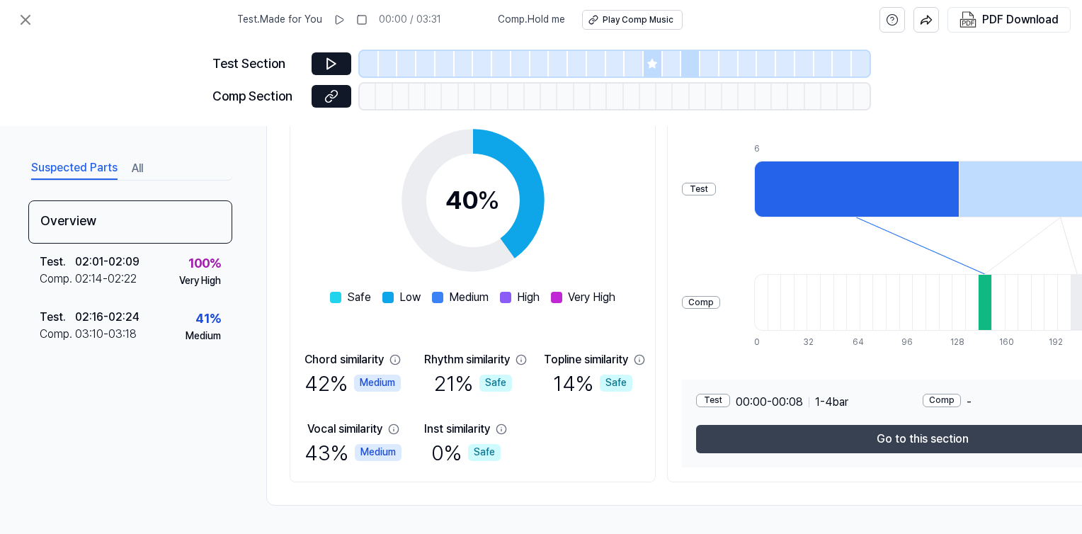 This screenshot has width=1082, height=534. Describe the element at coordinates (633, 20) in the screenshot. I see `button: Play Comp Music` at that location.